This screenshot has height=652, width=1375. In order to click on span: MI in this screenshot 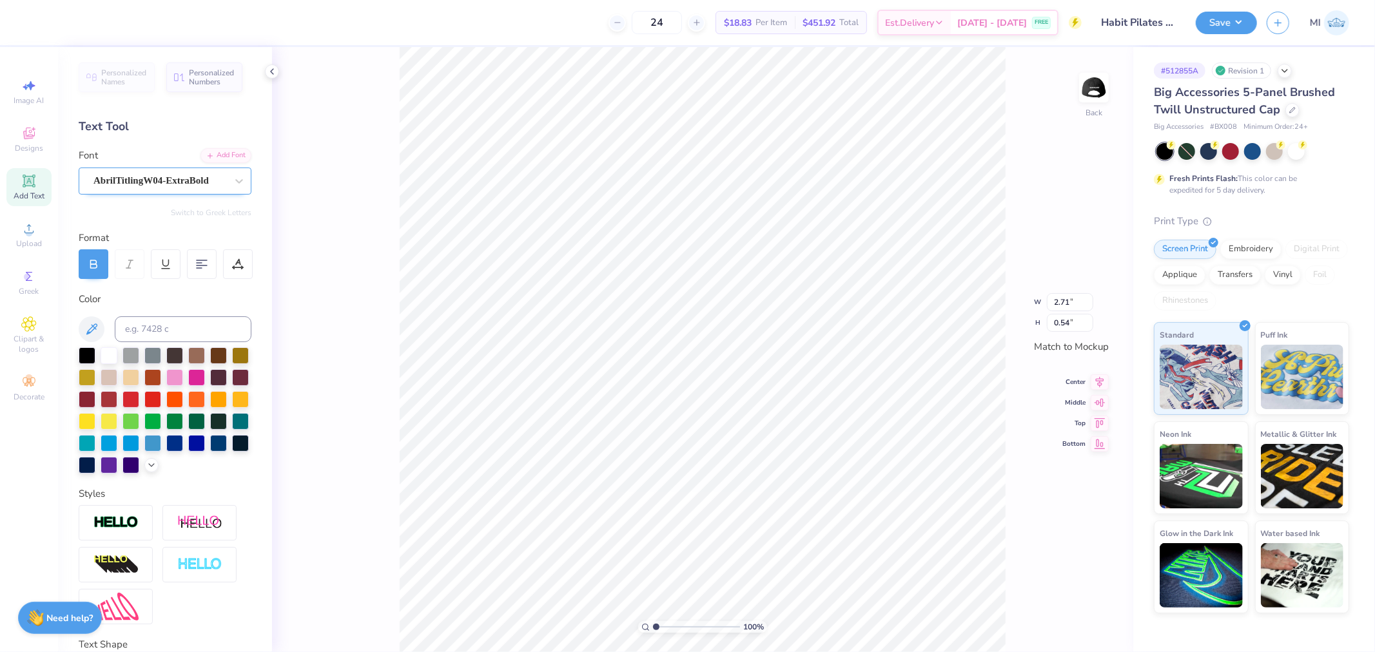, I will do `click(1315, 23)`.